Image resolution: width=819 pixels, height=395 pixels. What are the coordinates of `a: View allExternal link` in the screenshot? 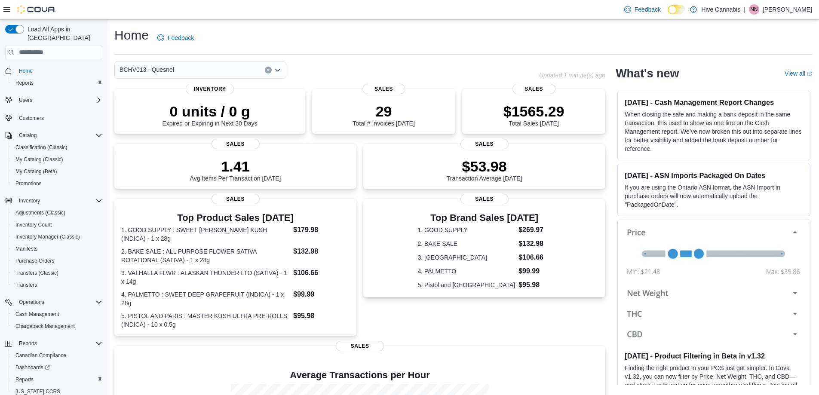 It's located at (798, 73).